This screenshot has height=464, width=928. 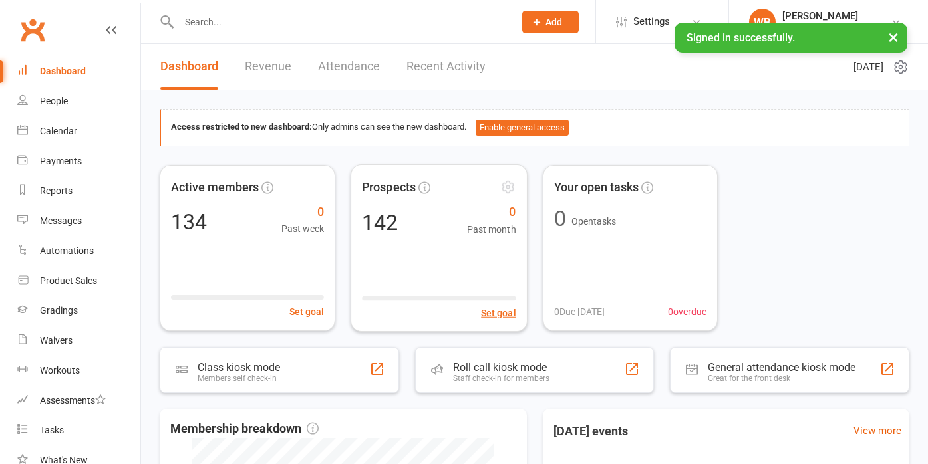 I want to click on div: Automations, so click(x=66, y=251).